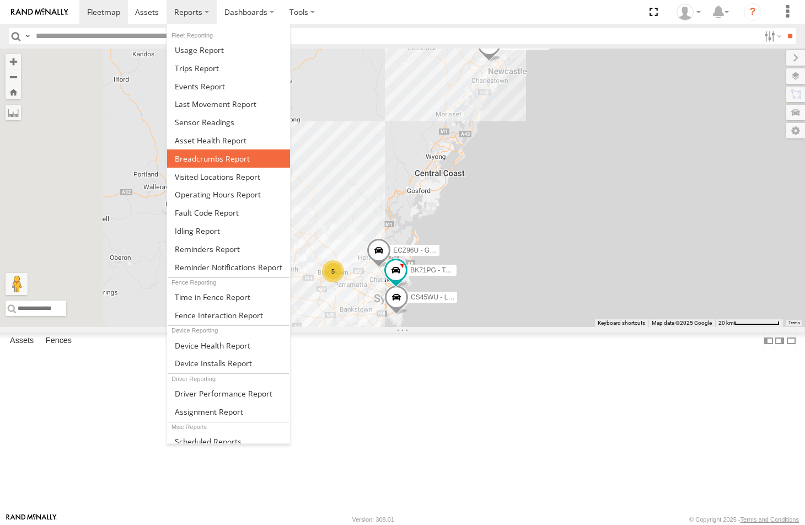 Image resolution: width=805 pixels, height=525 pixels. Describe the element at coordinates (228, 315) in the screenshot. I see `a: Fence Interaction Report` at that location.